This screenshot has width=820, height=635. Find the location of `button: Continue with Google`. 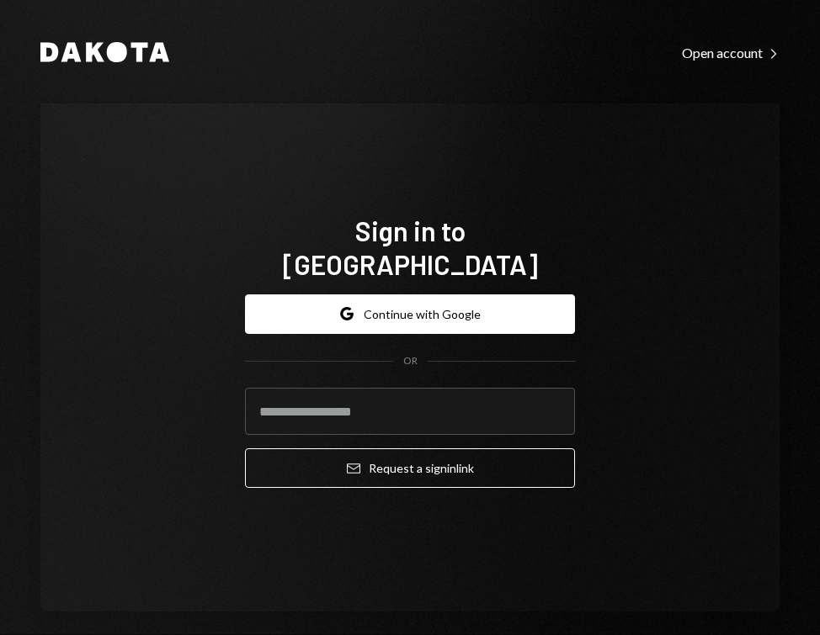

button: Continue with Google is located at coordinates (410, 314).